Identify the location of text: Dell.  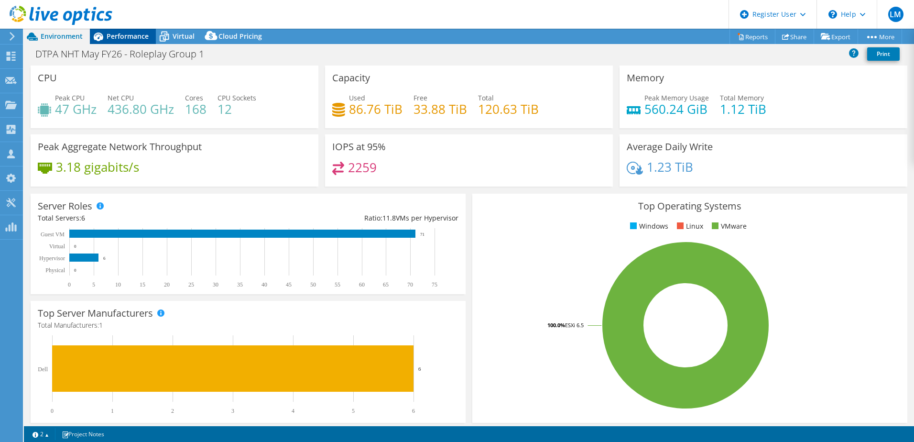
(43, 369).